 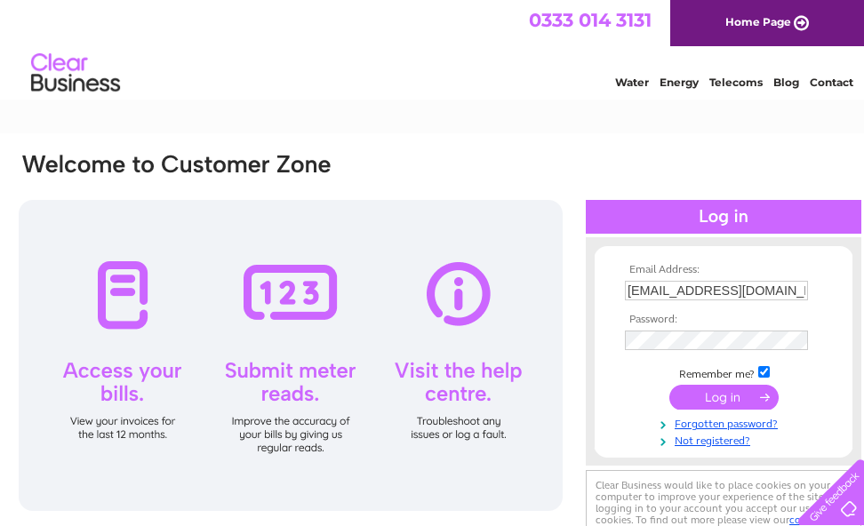 I want to click on input: Submit, so click(x=723, y=397).